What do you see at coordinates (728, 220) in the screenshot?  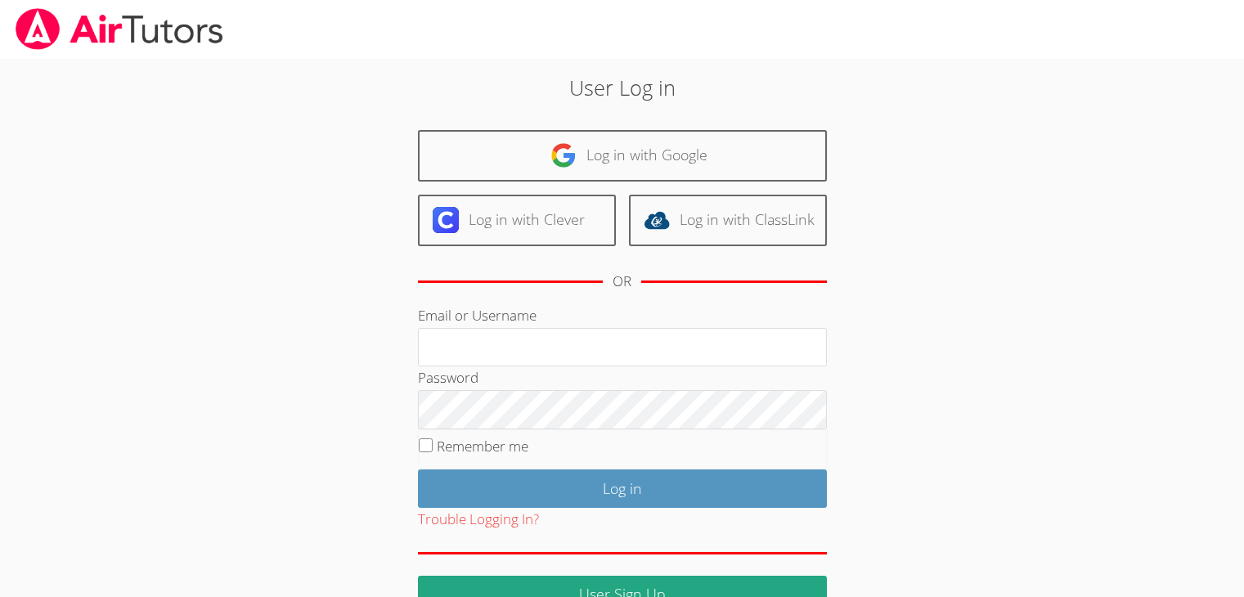 I see `a: Log in with ClassLink` at bounding box center [728, 220].